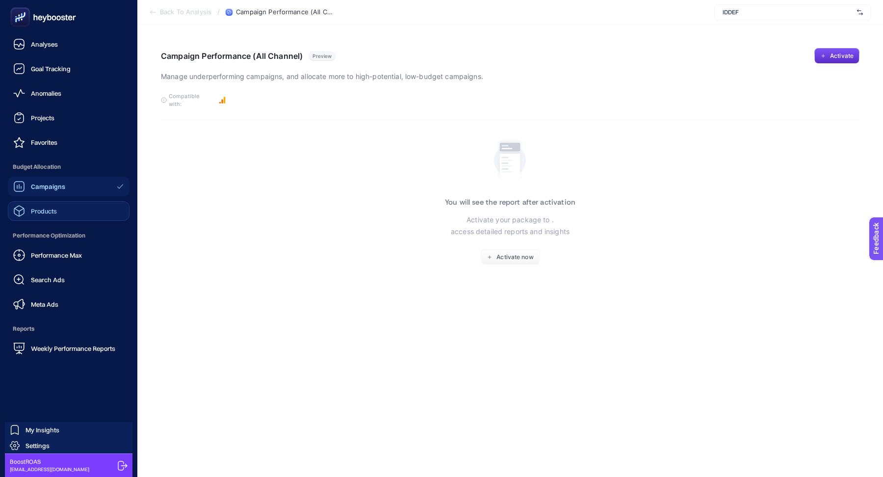 The width and height of the screenshot is (883, 477). I want to click on span: My Insights, so click(42, 430).